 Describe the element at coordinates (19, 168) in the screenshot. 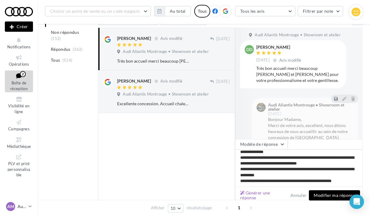

I see `span: PLV et print personnalisable` at that location.